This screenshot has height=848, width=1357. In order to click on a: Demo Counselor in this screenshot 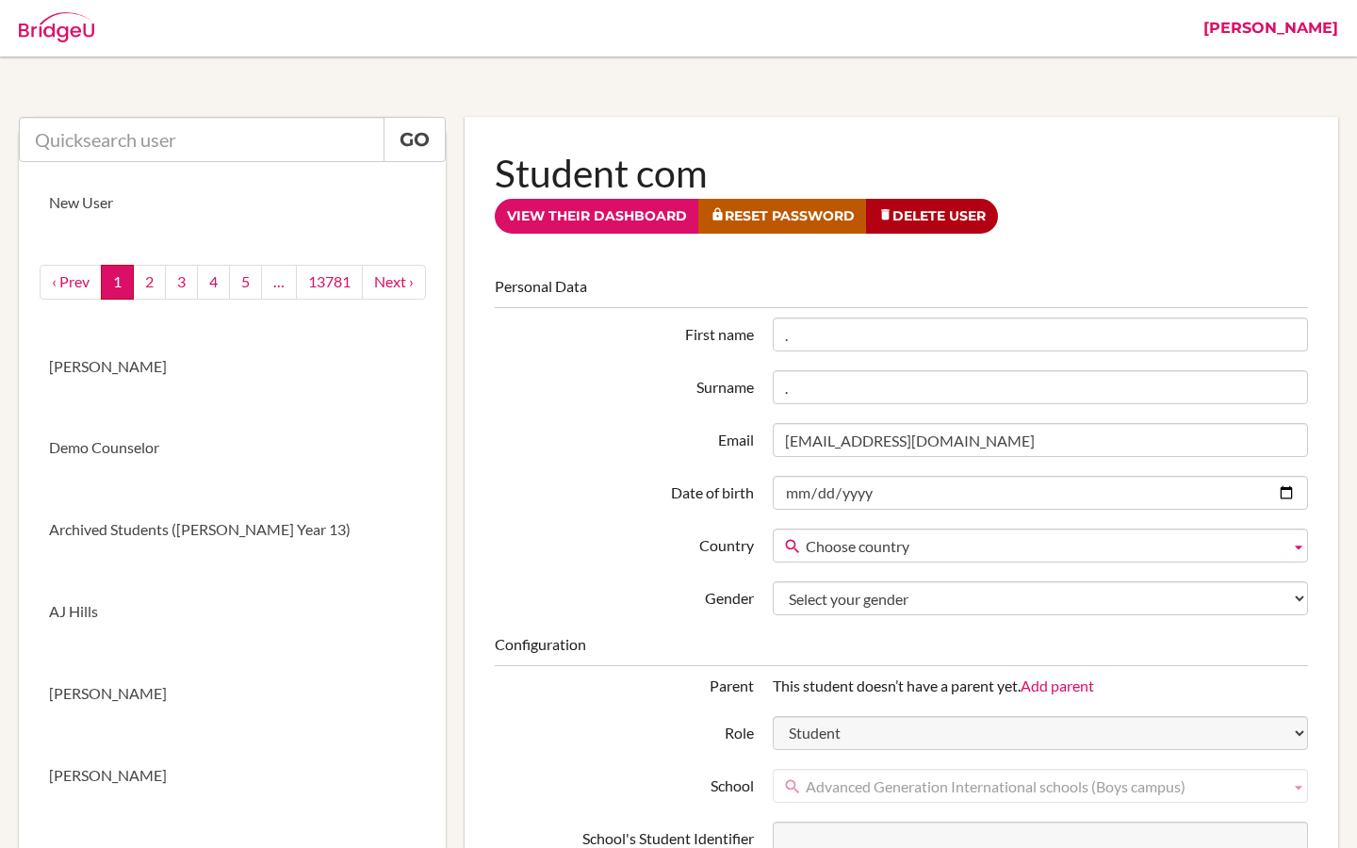, I will do `click(232, 448)`.